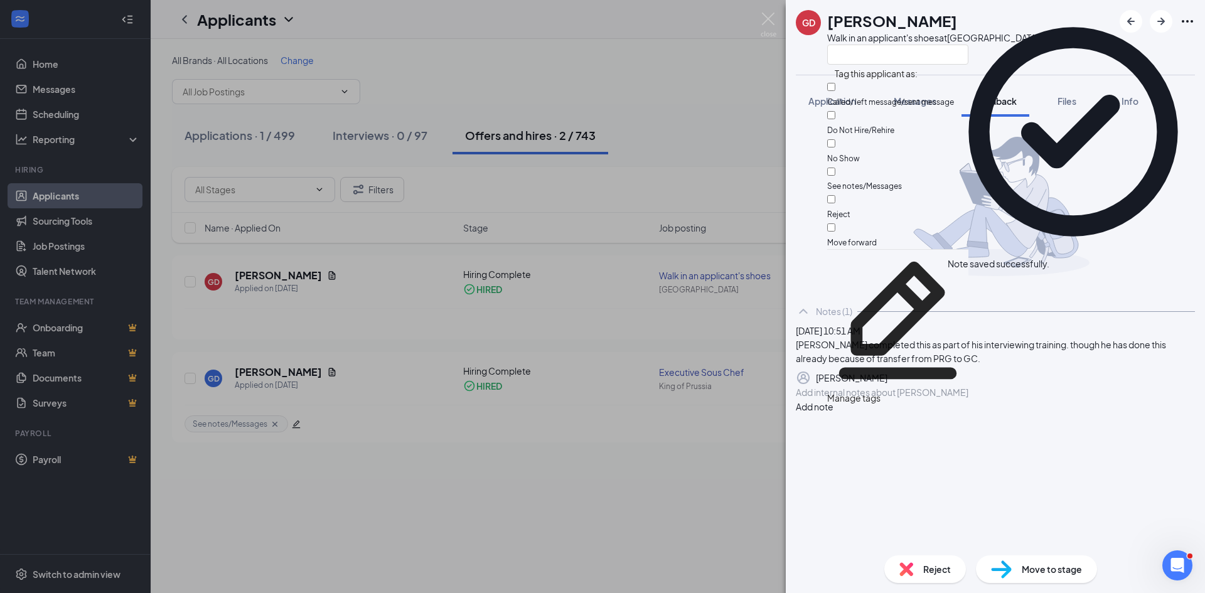 This screenshot has height=593, width=1205. Describe the element at coordinates (860, 130) in the screenshot. I see `span: Do Not Hire/Rehire` at that location.